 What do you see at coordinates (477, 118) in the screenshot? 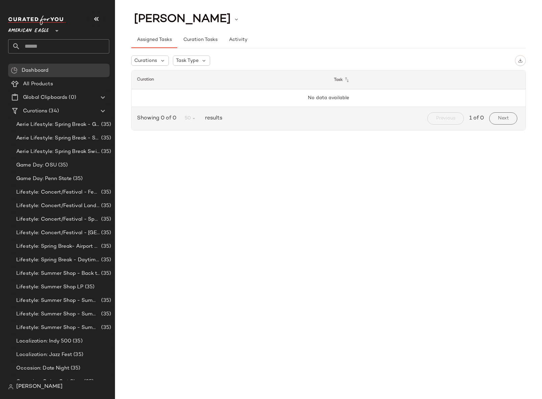
I see `span: 1 of 0` at bounding box center [477, 118].